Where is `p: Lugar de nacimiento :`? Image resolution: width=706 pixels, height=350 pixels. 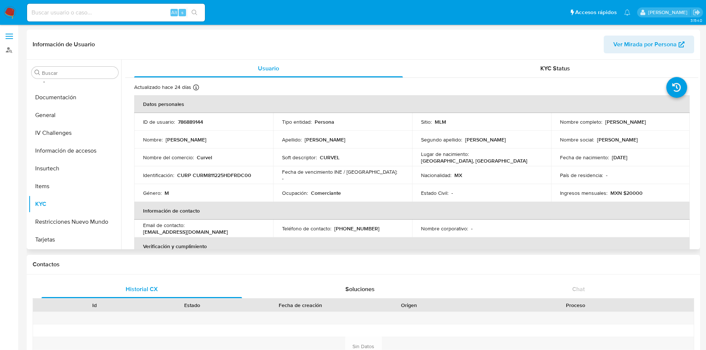
p: Lugar de nacimiento : is located at coordinates (445, 154).